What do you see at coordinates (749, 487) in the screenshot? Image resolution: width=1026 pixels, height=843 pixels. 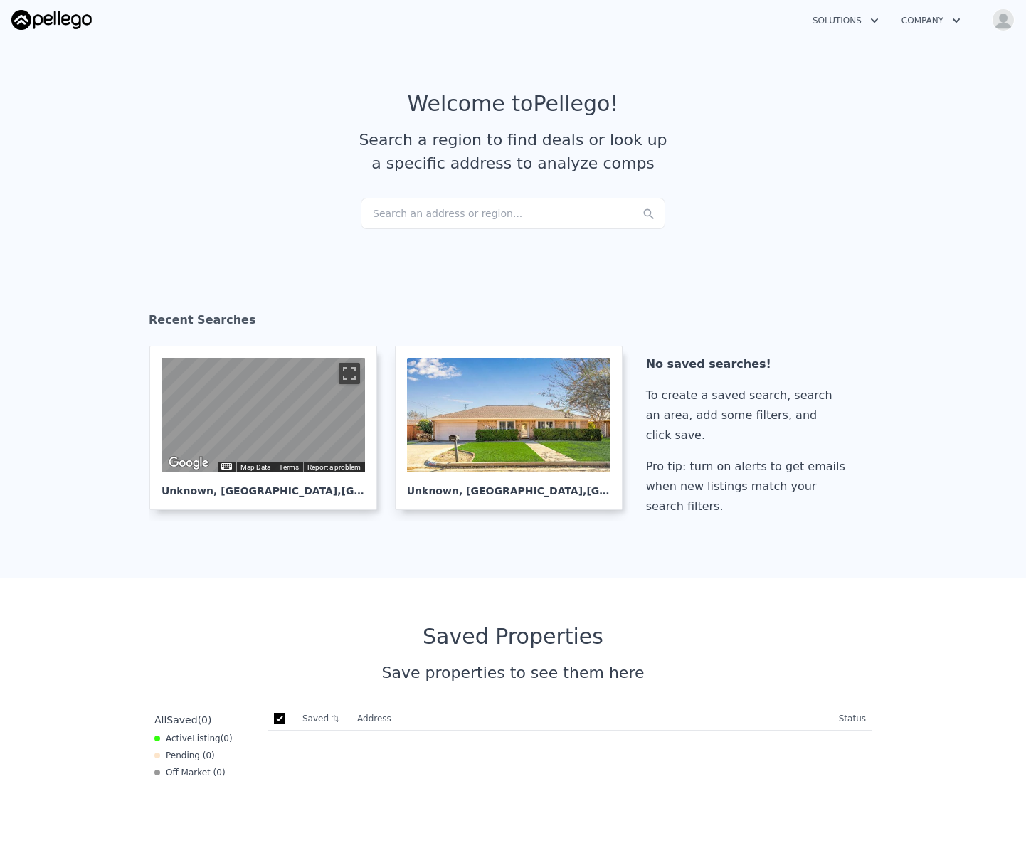 I see `div: Pro tip: turn on alerts to get emails when new listings match your search filters.` at bounding box center [749, 487].